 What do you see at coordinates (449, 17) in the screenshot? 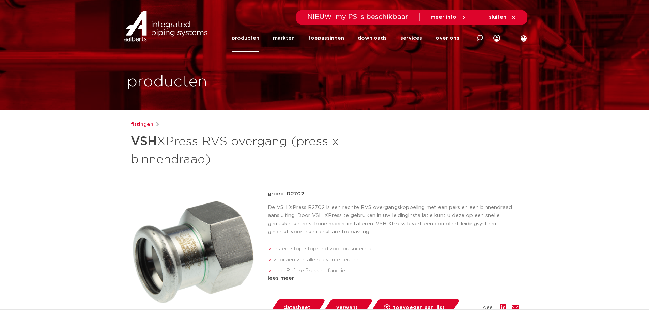
I see `a: meer info` at bounding box center [449, 17].